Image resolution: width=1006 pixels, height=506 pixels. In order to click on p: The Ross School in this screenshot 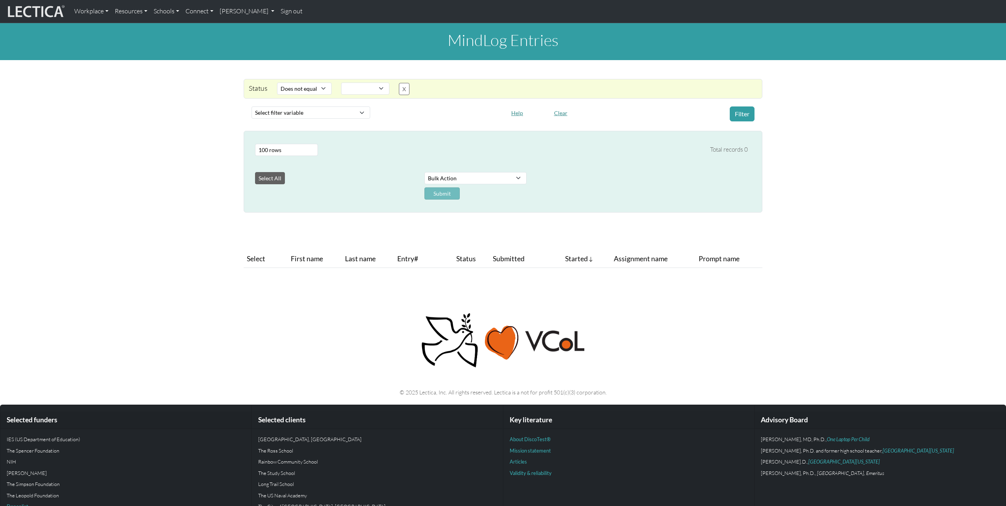, I will do `click(377, 451)`.